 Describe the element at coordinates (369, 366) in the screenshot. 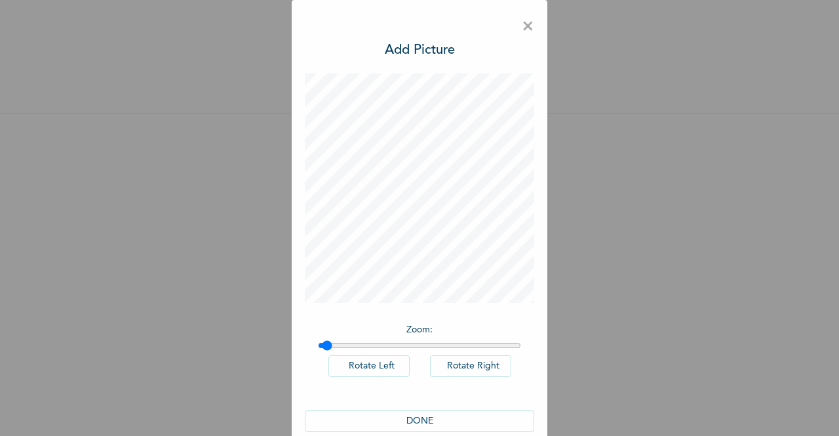

I see `button: Rotate Left` at that location.